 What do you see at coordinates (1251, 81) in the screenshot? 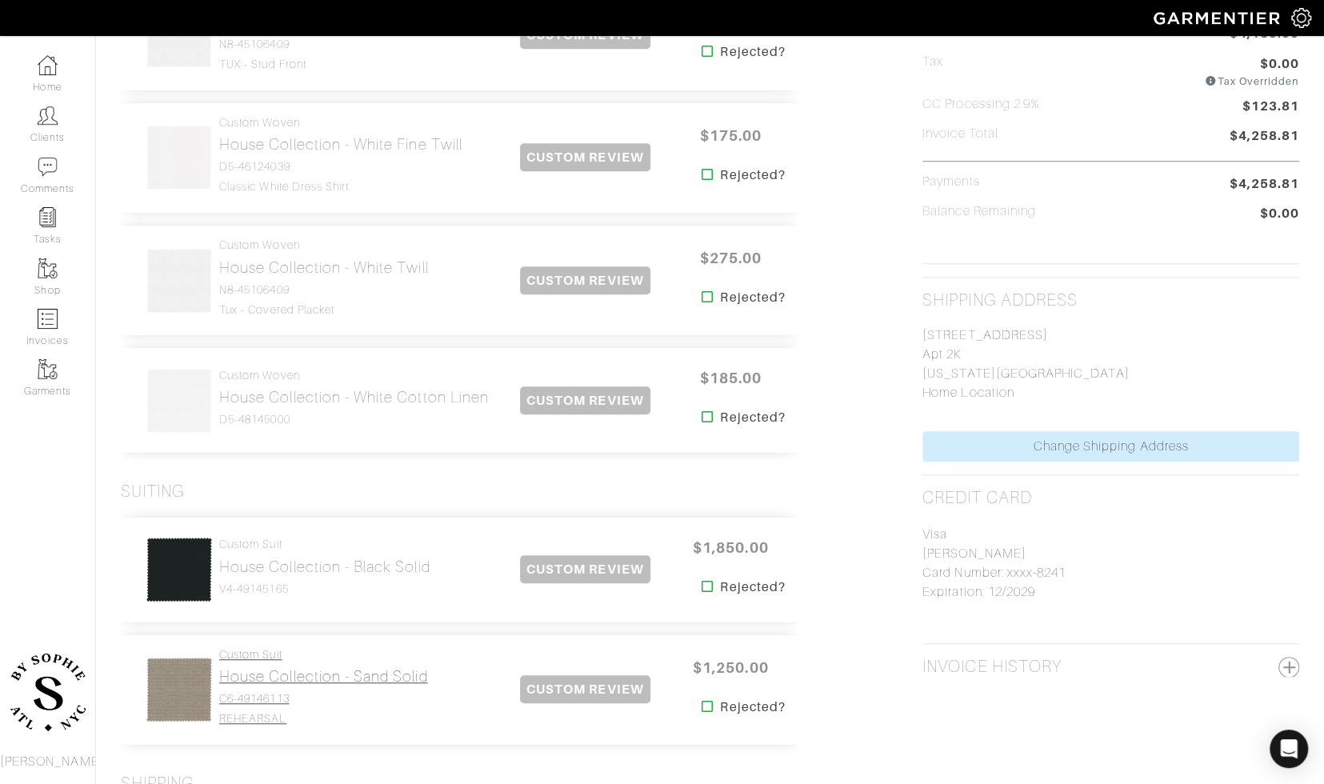
I see `div: Tax Overridden` at bounding box center [1251, 81].